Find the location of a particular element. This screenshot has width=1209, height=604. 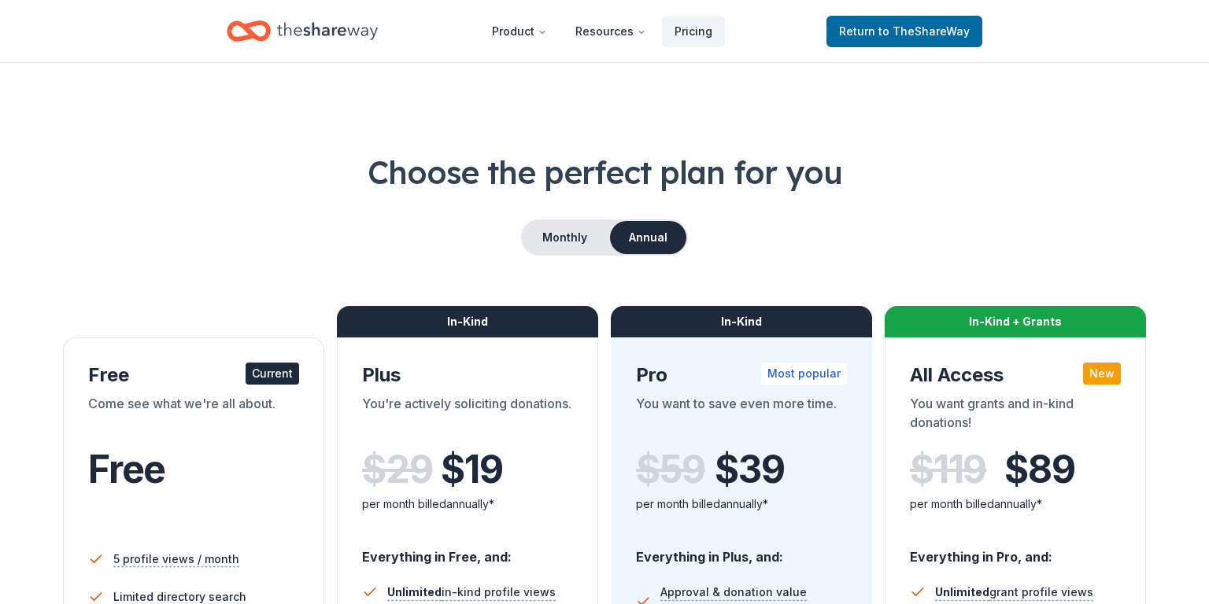

div: All Access is located at coordinates (1015, 375).